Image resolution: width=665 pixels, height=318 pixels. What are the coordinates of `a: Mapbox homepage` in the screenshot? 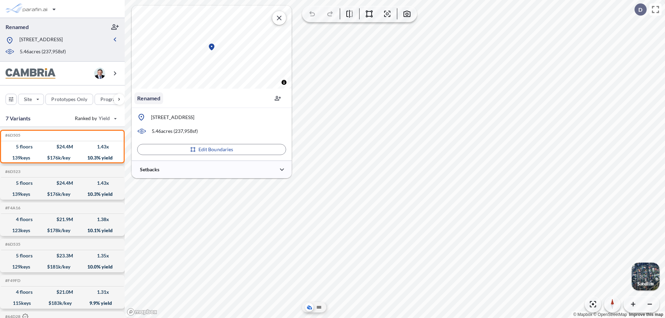 It's located at (142, 312).